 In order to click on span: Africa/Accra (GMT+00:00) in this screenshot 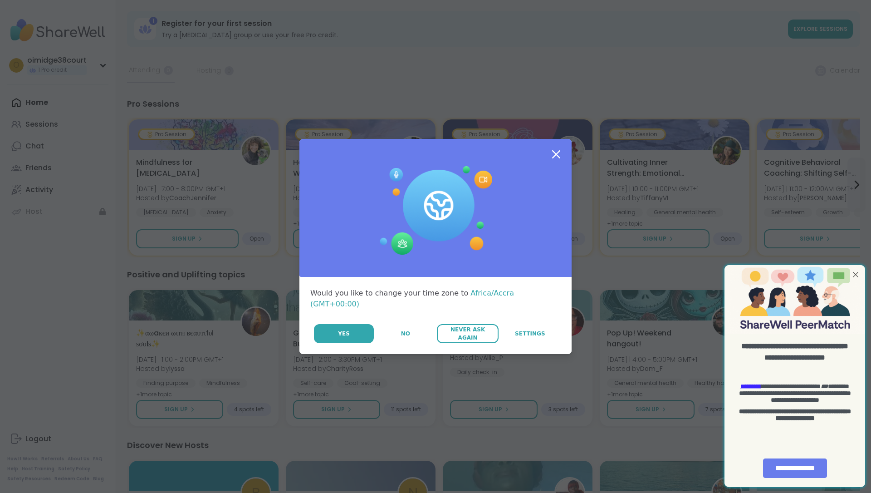, I will do `click(412, 298)`.